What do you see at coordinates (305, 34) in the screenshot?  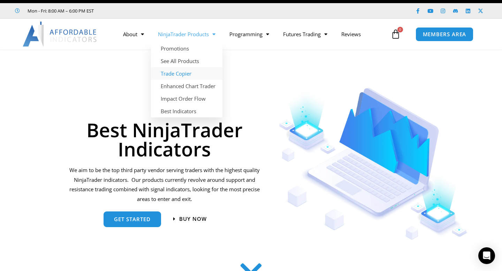 I see `a: Futures Trading` at bounding box center [305, 34].